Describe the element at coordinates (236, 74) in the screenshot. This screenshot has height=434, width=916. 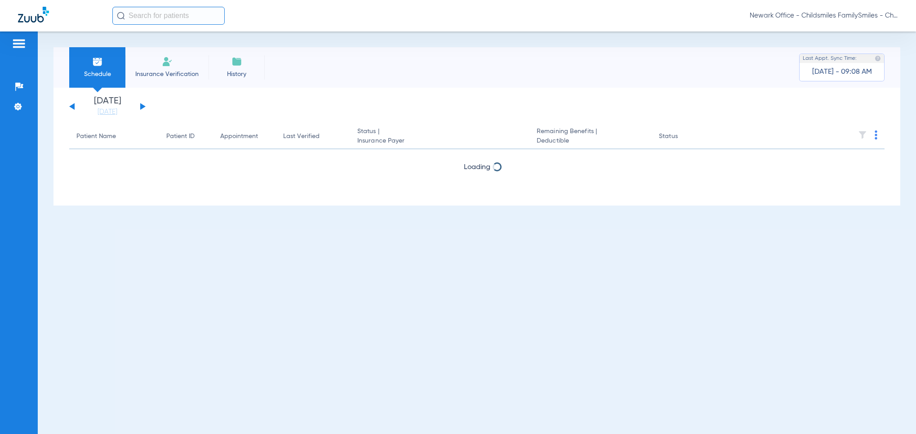
I see `span: History` at that location.